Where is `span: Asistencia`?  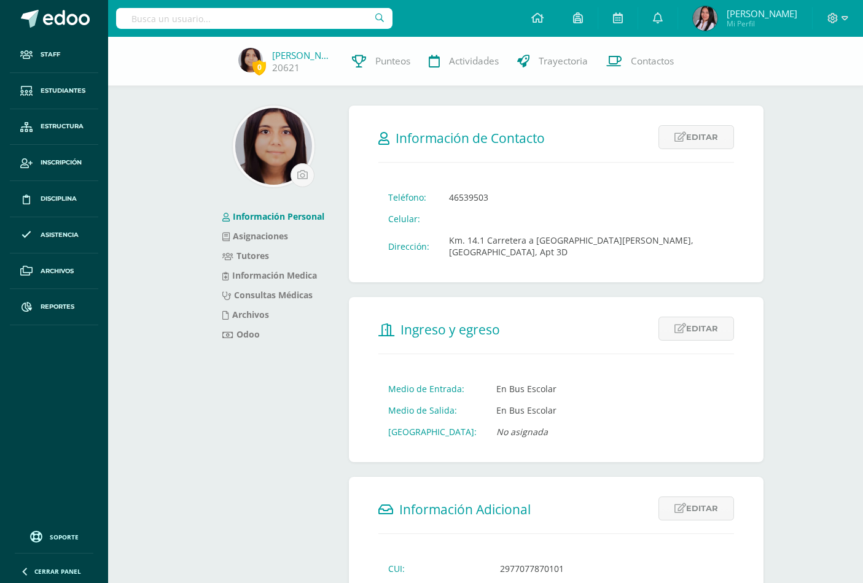 span: Asistencia is located at coordinates (60, 235).